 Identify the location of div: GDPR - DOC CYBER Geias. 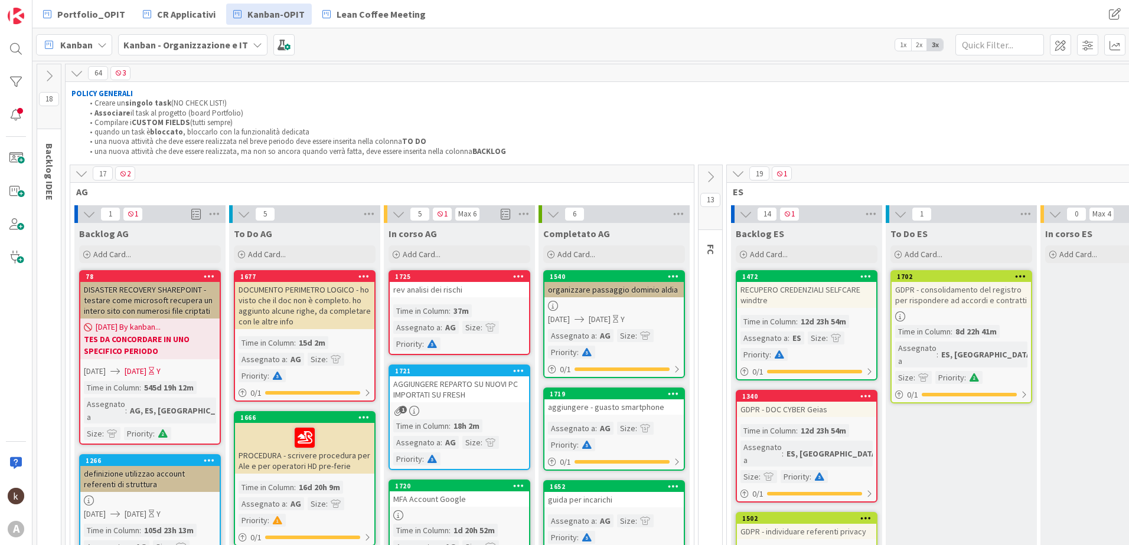
(806, 410).